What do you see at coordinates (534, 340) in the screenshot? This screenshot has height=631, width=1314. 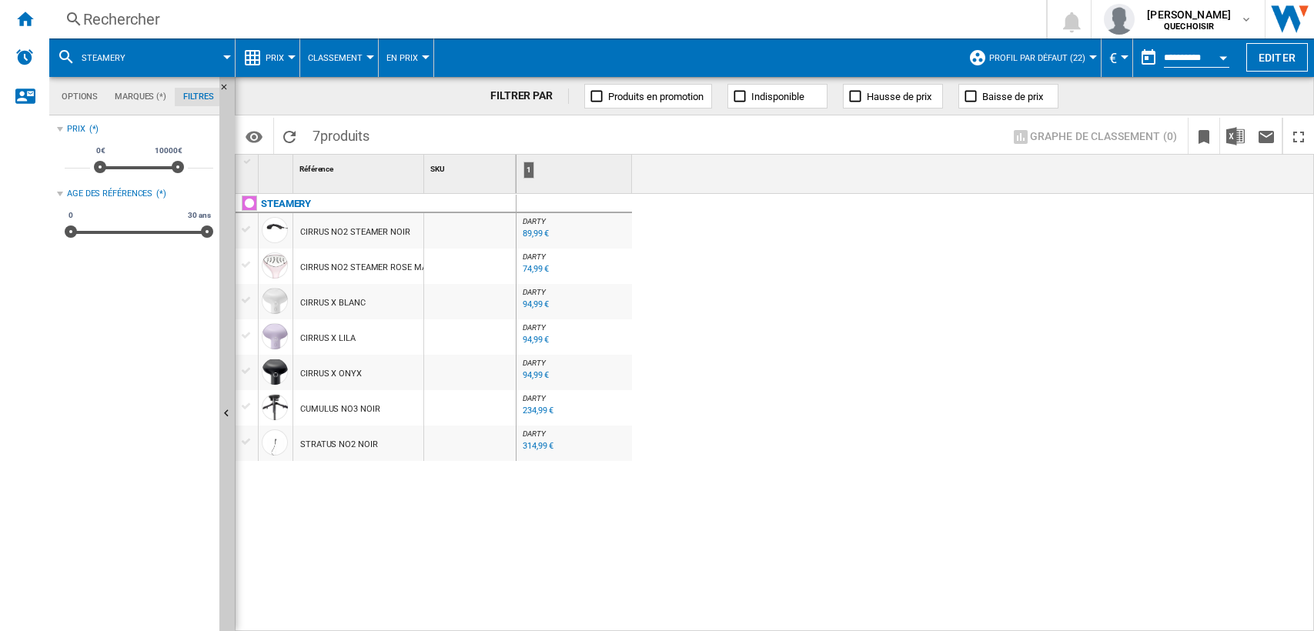 I see `div: Mise à jour : mercredi 10 septembre 2025 15:06` at bounding box center [534, 340].